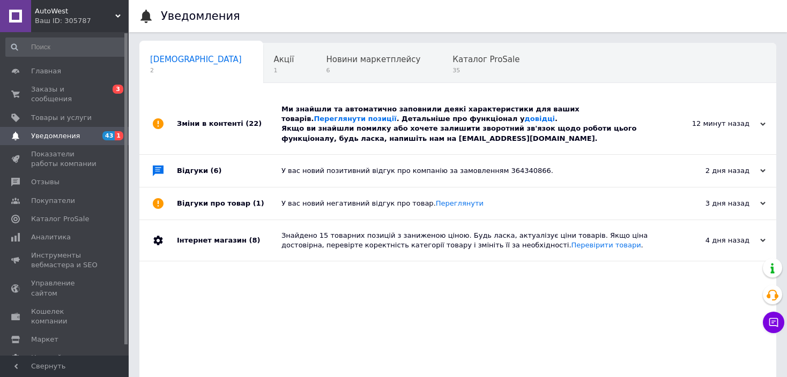  I want to click on span: (1), so click(258, 203).